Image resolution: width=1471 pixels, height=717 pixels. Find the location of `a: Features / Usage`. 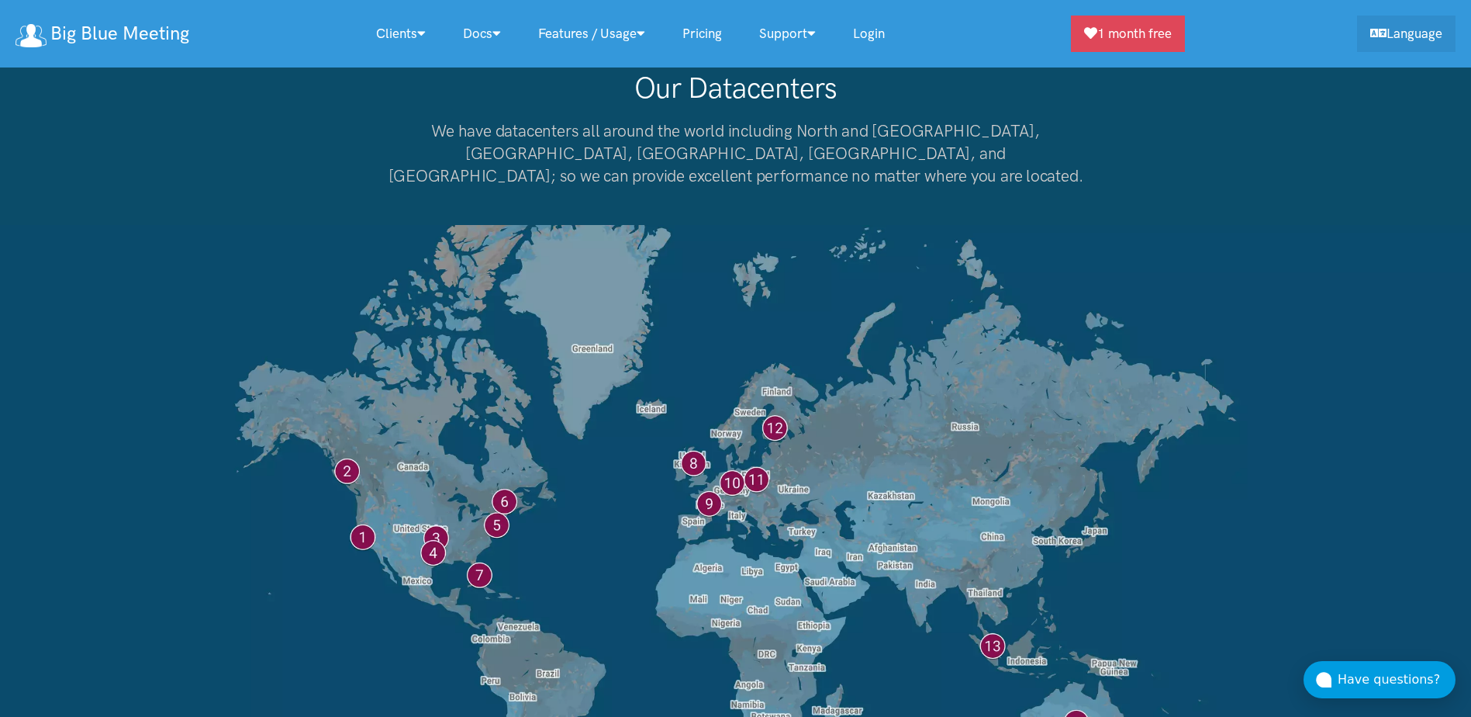

a: Features / Usage is located at coordinates (592, 33).